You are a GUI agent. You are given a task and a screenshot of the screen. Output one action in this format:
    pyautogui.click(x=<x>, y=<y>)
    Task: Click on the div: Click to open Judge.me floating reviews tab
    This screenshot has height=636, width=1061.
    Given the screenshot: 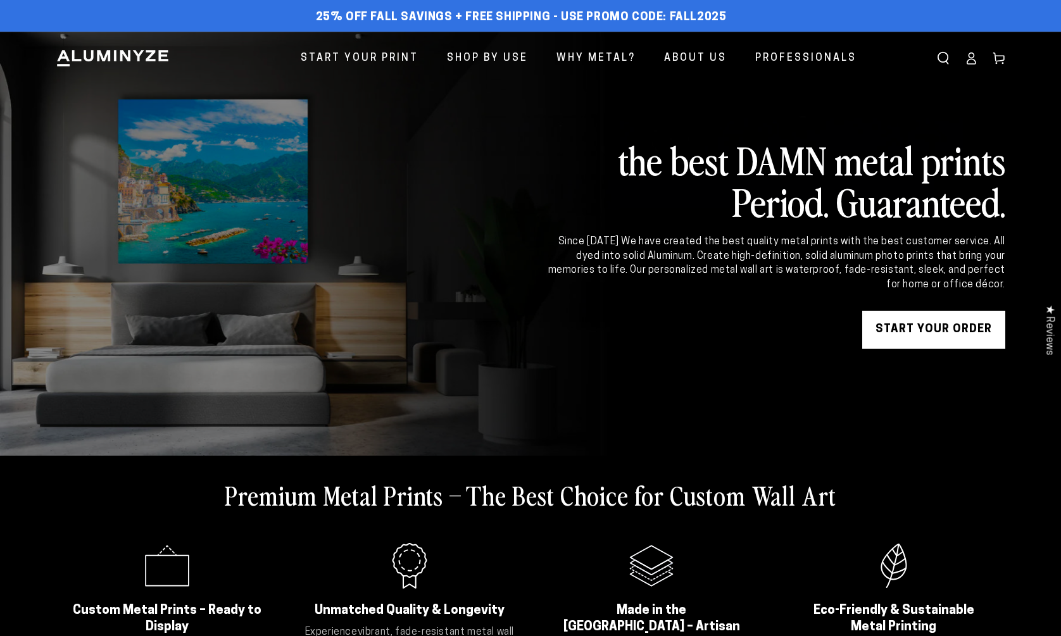 What is the action you would take?
    pyautogui.click(x=1049, y=330)
    